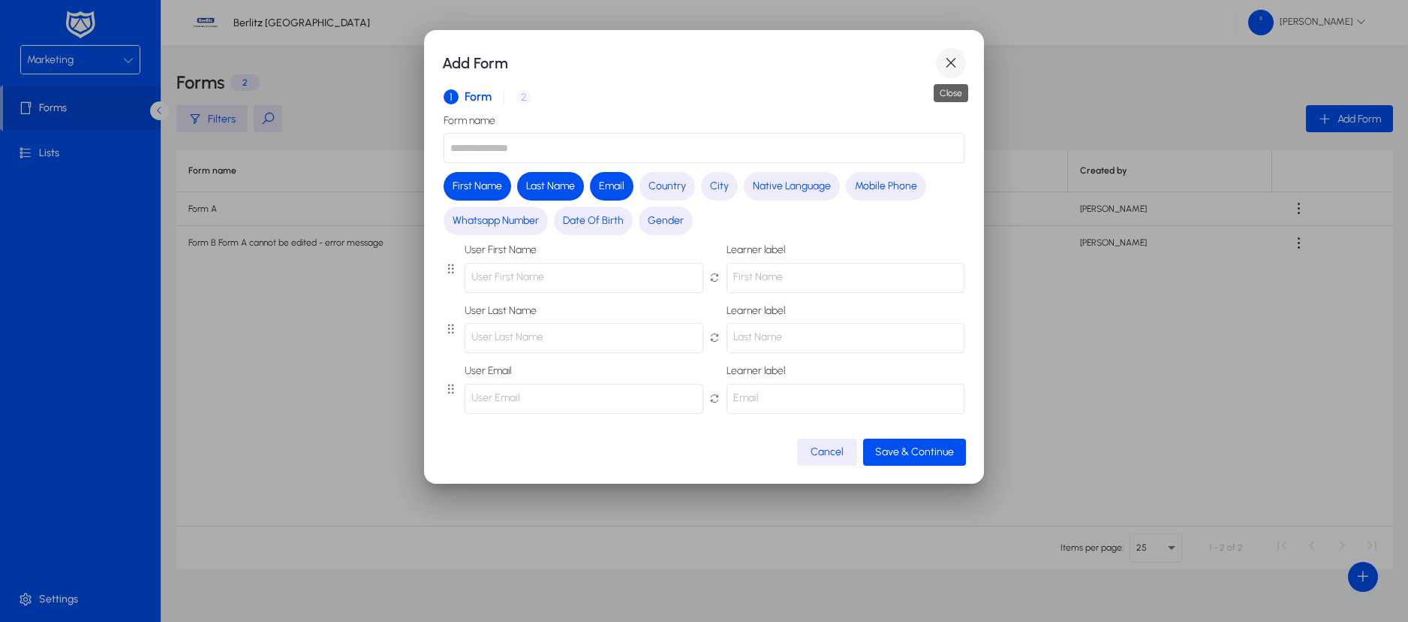 The image size is (1408, 622). What do you see at coordinates (155, 93) in the screenshot?
I see `img: tab_keywords_by_traffic_grey.svg` at bounding box center [155, 93].